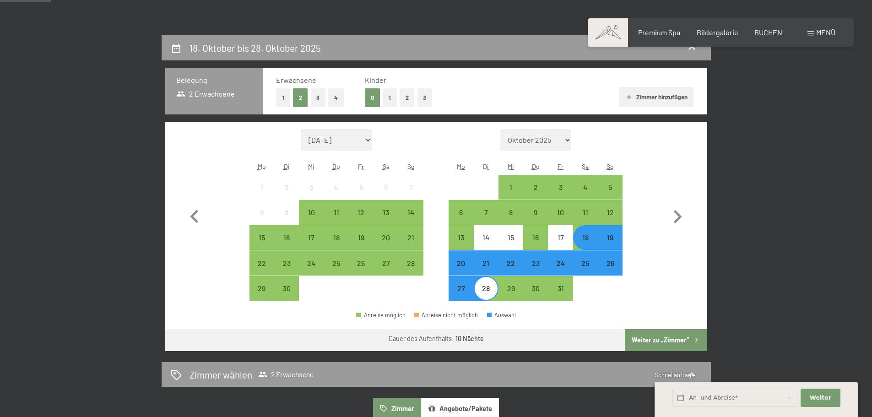 This screenshot has width=872, height=417. What do you see at coordinates (411, 238) in the screenshot?
I see `div: Sun Sep 21 2025` at bounding box center [411, 238].